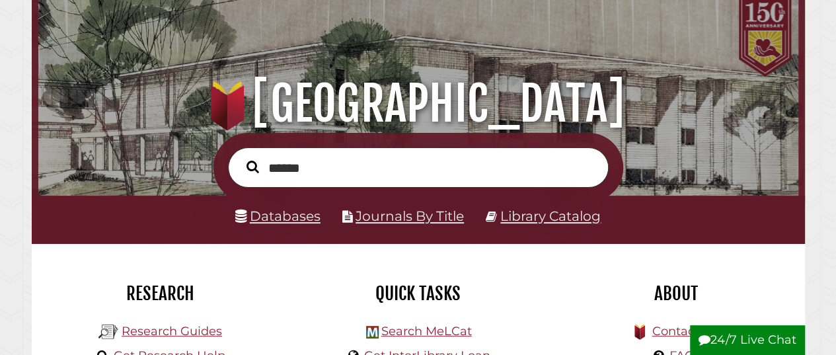  What do you see at coordinates (253, 167) in the screenshot?
I see `button: Search` at bounding box center [253, 167].